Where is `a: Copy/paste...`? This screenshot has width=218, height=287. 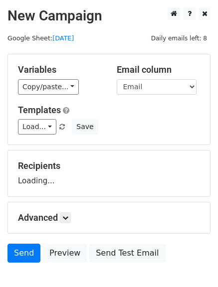
a: Copy/paste... is located at coordinates (48, 87).